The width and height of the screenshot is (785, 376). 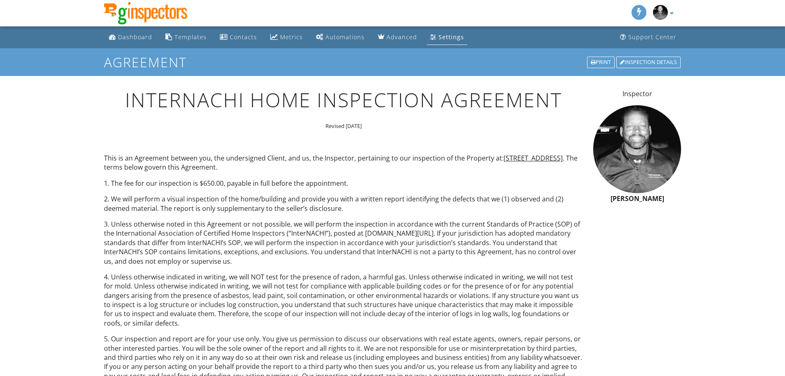 What do you see at coordinates (191, 37) in the screenshot?
I see `div: Templates` at bounding box center [191, 37].